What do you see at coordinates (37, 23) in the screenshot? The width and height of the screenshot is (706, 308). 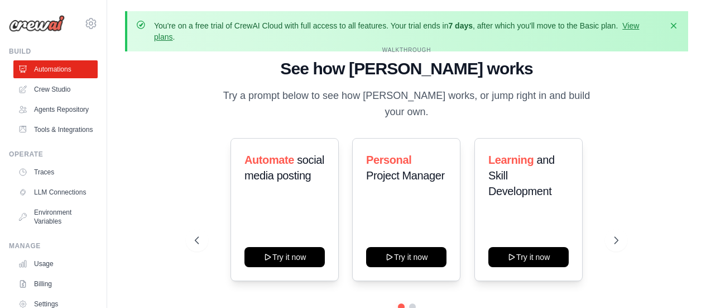 I see `img: Logo` at bounding box center [37, 23].